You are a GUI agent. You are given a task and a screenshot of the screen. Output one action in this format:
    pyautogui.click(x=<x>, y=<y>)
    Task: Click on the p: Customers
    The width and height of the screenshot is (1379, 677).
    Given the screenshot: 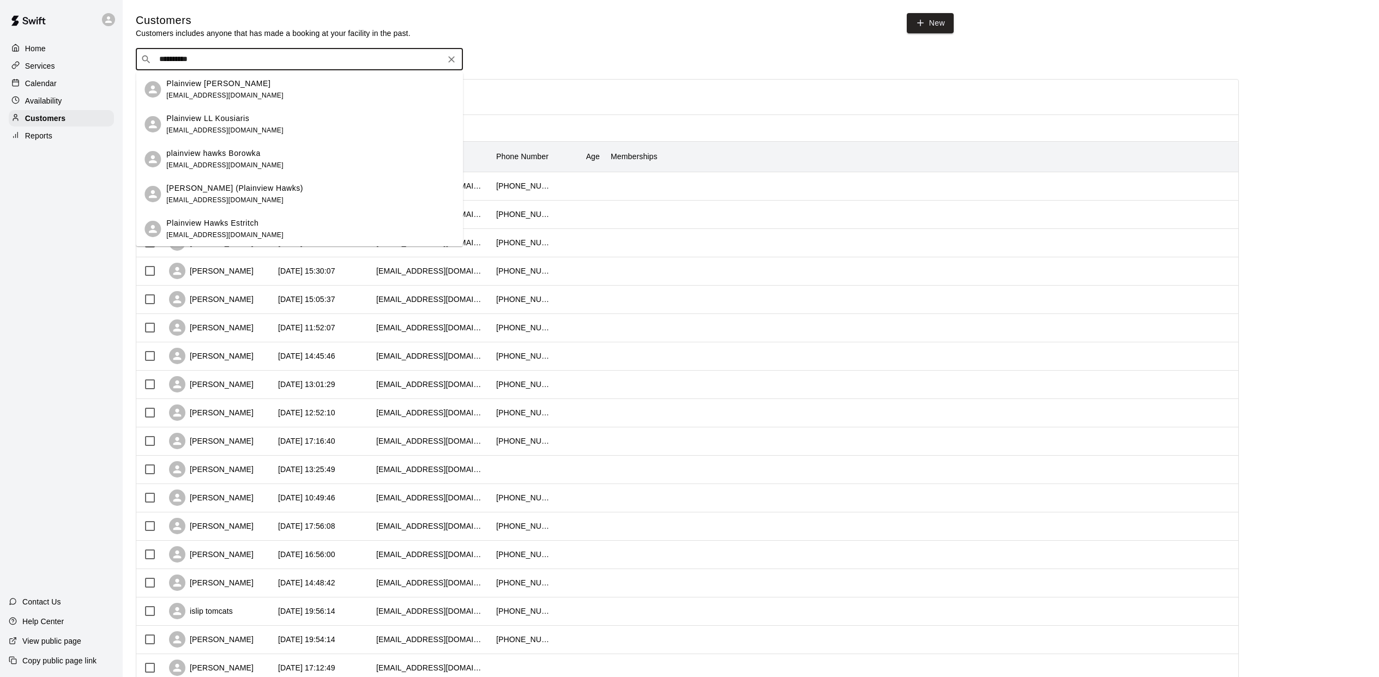 What is the action you would take?
    pyautogui.click(x=45, y=118)
    